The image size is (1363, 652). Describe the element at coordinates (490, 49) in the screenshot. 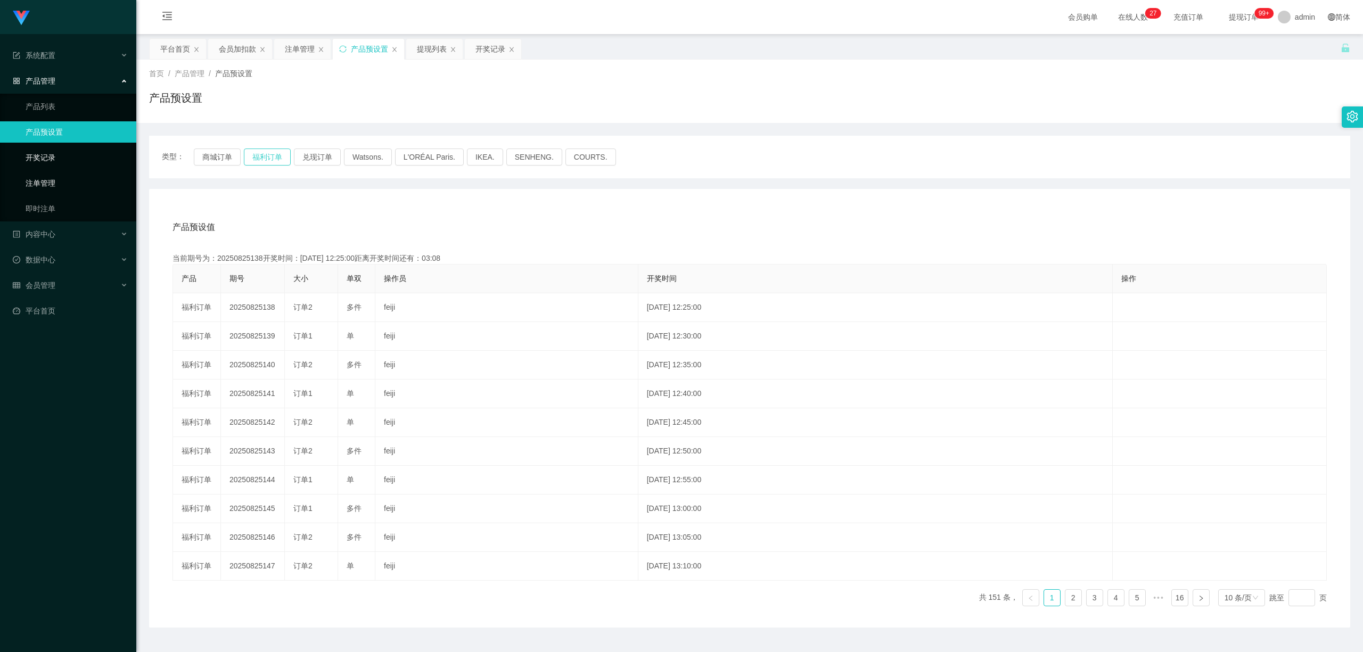

I see `div: 开奖记录` at that location.